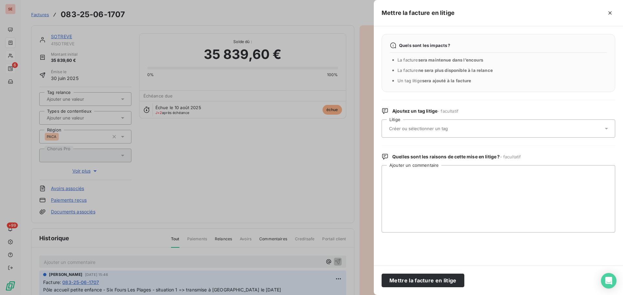 The image size is (623, 295). Describe the element at coordinates (447, 81) in the screenshot. I see `span: sera ajouté à la facture` at that location.